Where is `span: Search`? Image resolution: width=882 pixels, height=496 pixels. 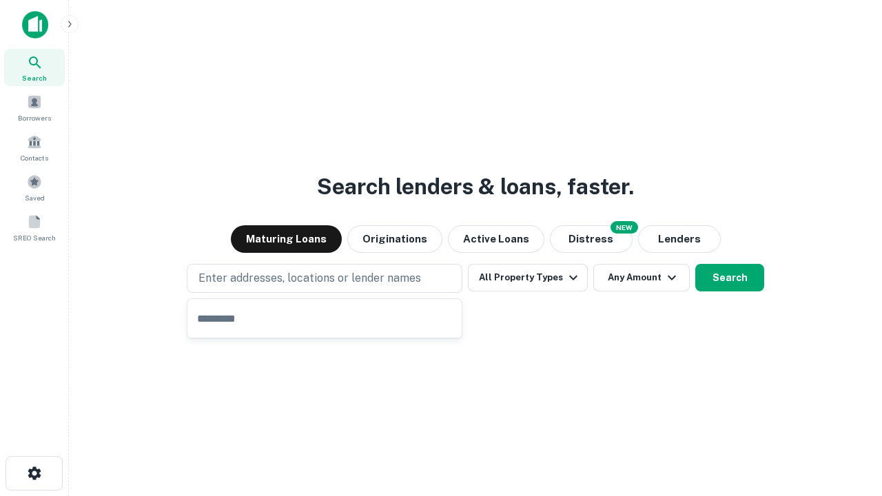 span: Search is located at coordinates (34, 78).